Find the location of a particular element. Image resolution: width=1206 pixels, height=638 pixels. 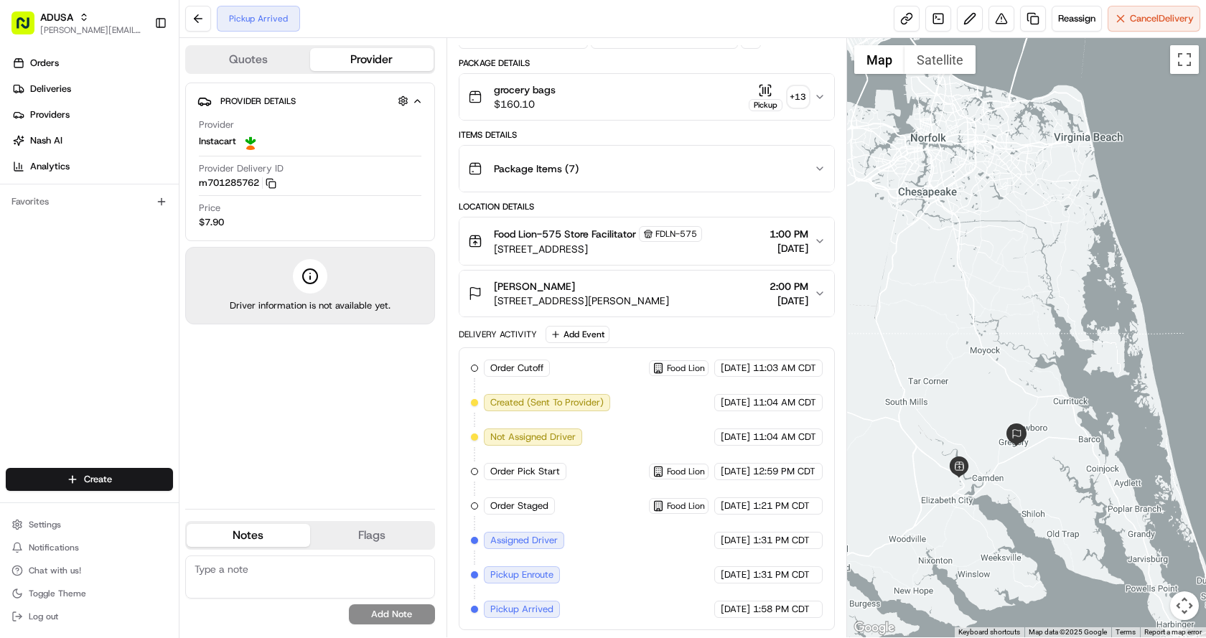

input: Clear is located at coordinates (137, 100).